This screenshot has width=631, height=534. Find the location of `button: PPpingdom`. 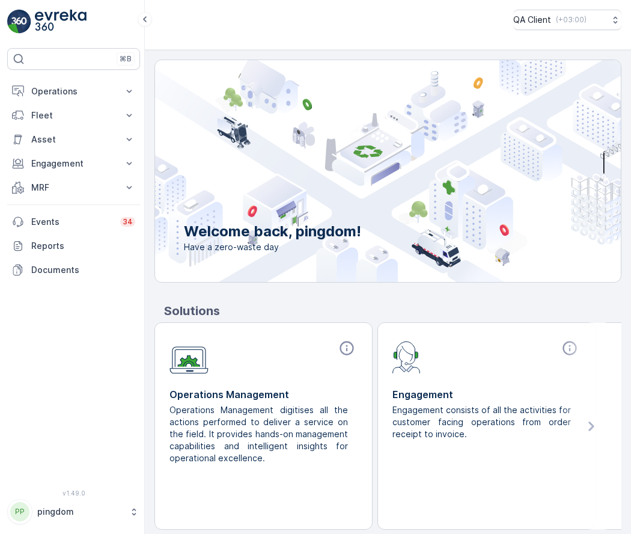

button: PPpingdom is located at coordinates (73, 511).